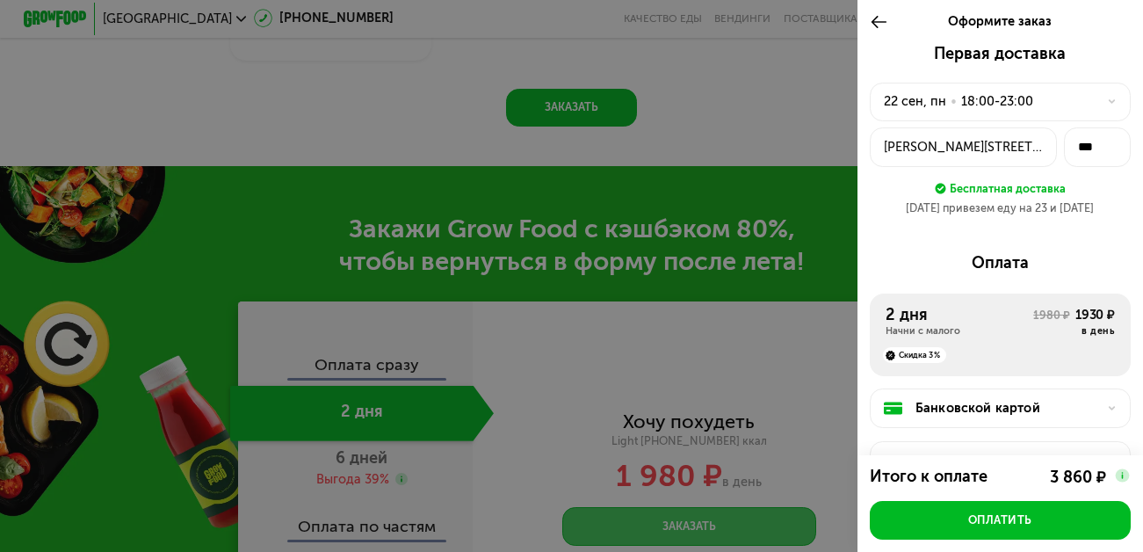  I want to click on div: Итого к оплате, so click(941, 478).